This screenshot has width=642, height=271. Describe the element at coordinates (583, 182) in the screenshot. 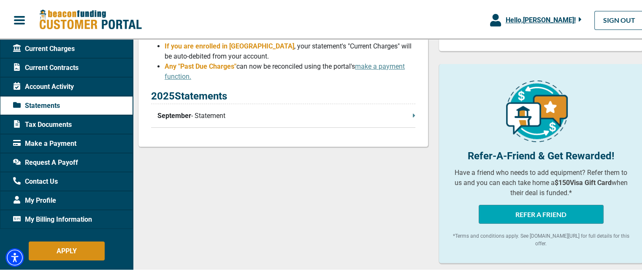

I see `b: $150 Visa Gift Card` at that location.